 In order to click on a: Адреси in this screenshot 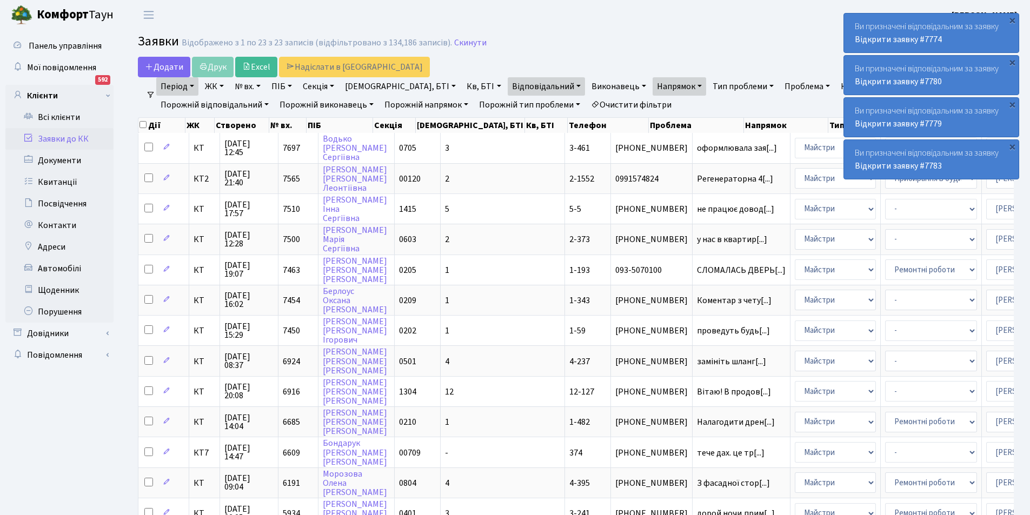, I will do `click(59, 247)`.